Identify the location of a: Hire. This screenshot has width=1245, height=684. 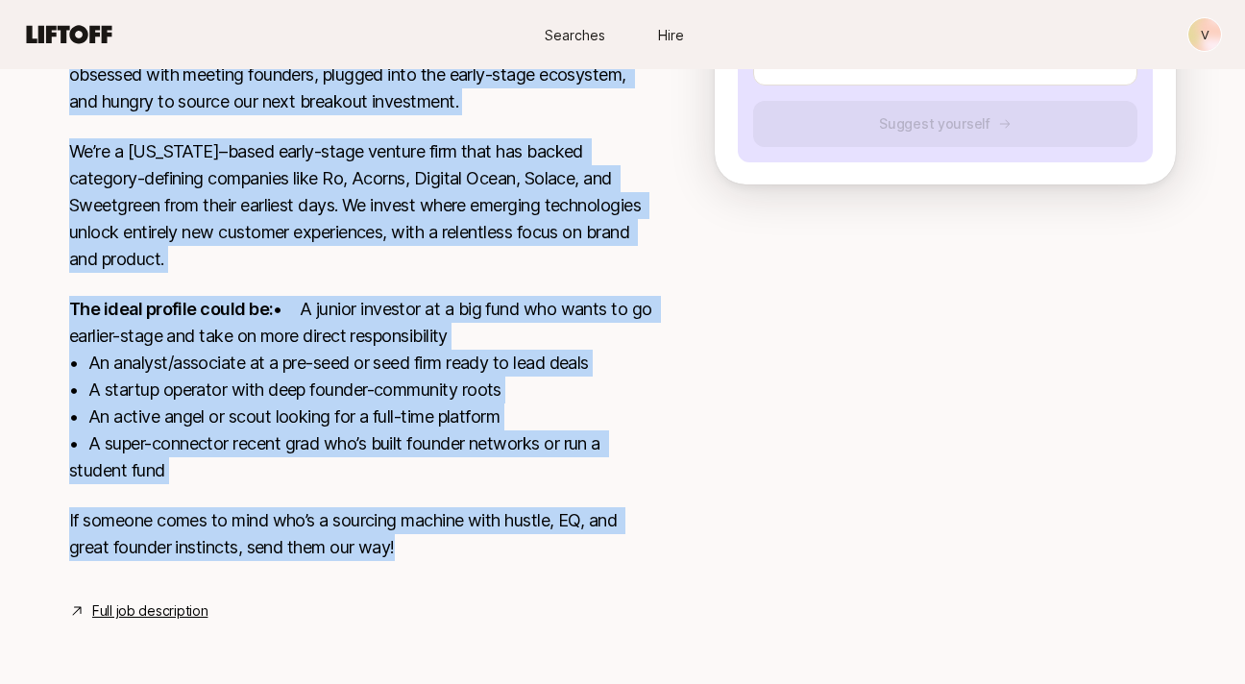
(670, 35).